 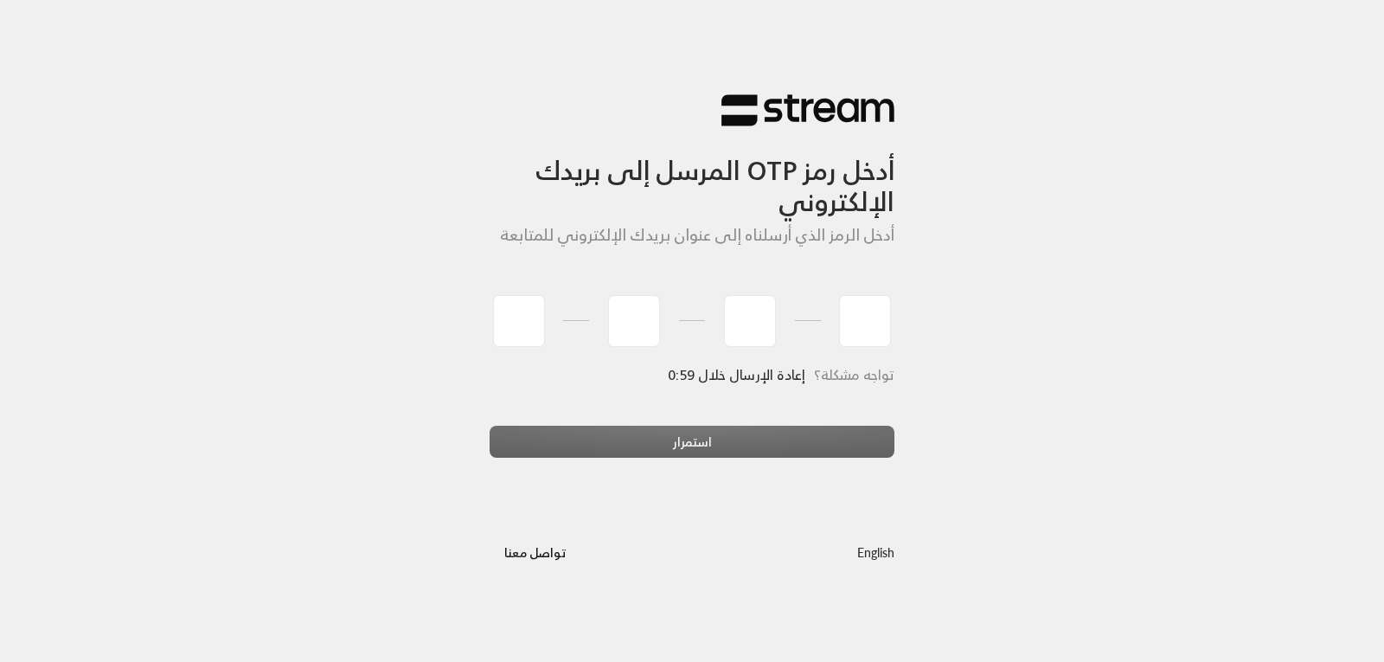 What do you see at coordinates (808, 110) in the screenshot?
I see `img: Stream Logo` at bounding box center [808, 110].